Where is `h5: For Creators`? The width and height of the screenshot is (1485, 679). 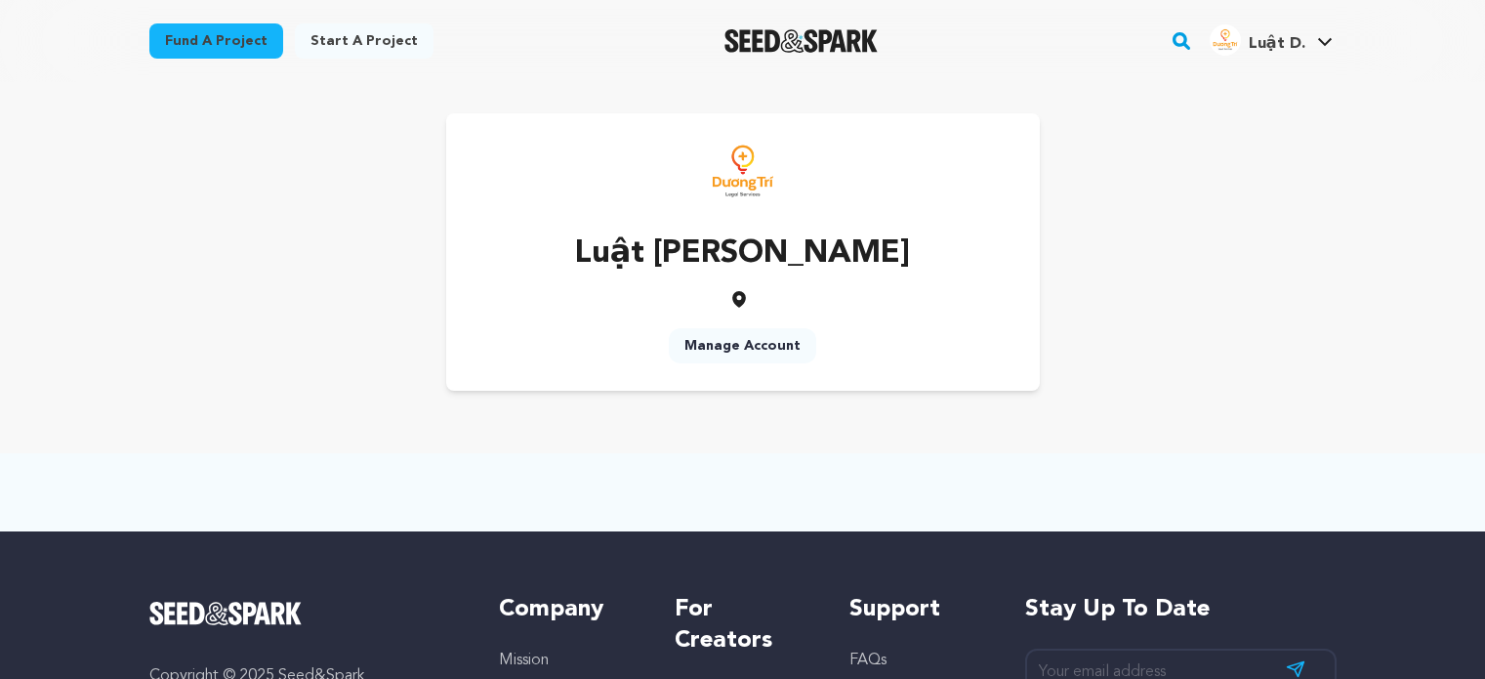 h5: For Creators is located at coordinates (742, 625).